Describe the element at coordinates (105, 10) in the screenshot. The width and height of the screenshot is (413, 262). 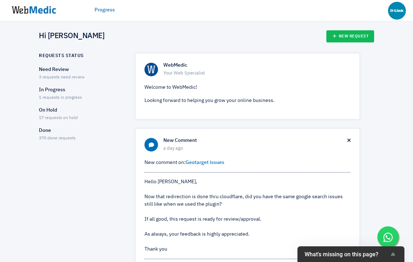
I see `a: Progress` at that location.